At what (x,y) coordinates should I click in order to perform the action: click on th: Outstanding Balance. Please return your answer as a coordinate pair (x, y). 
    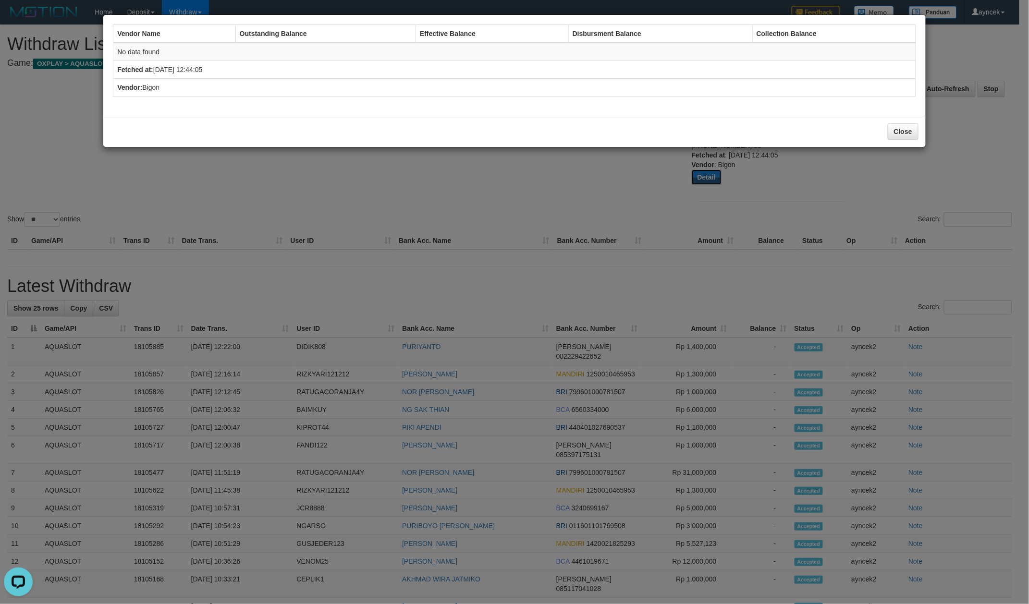
    Looking at the image, I should click on (325, 34).